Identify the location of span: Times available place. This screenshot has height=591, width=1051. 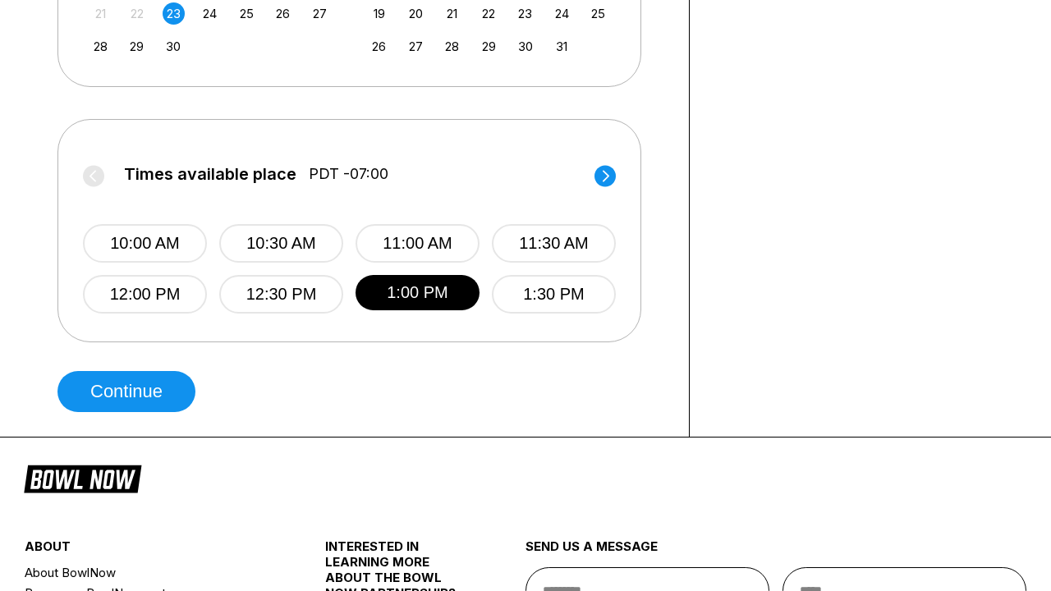
(210, 174).